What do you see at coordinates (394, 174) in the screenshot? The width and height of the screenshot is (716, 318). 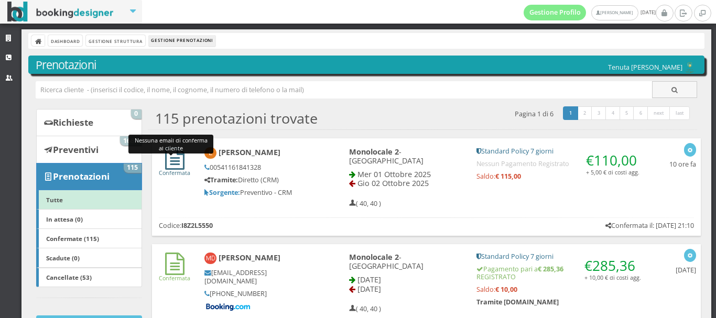 I see `span: Mer 01 Ottobre 2025` at bounding box center [394, 174].